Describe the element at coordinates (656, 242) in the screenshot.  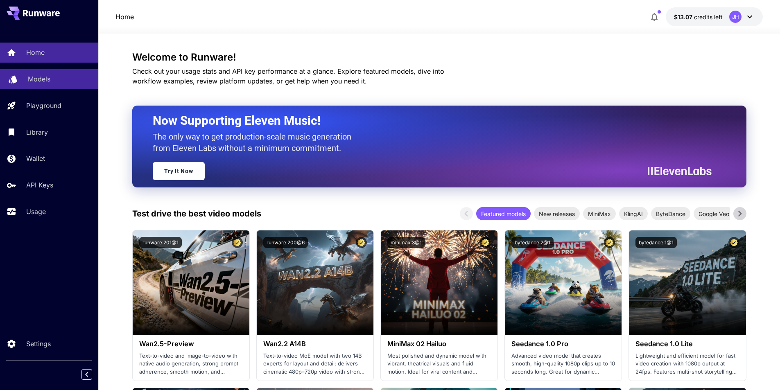
I see `button: bytedance:1@1` at that location.